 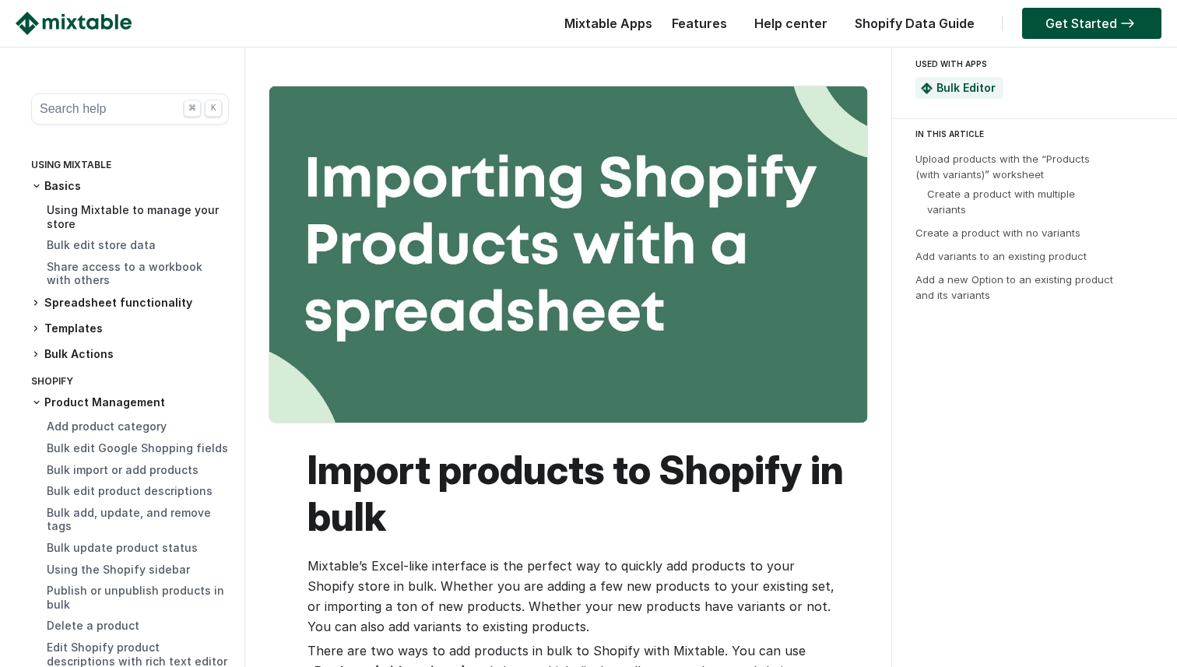 I want to click on h1: Import products to Shopify in bulk, so click(x=576, y=493).